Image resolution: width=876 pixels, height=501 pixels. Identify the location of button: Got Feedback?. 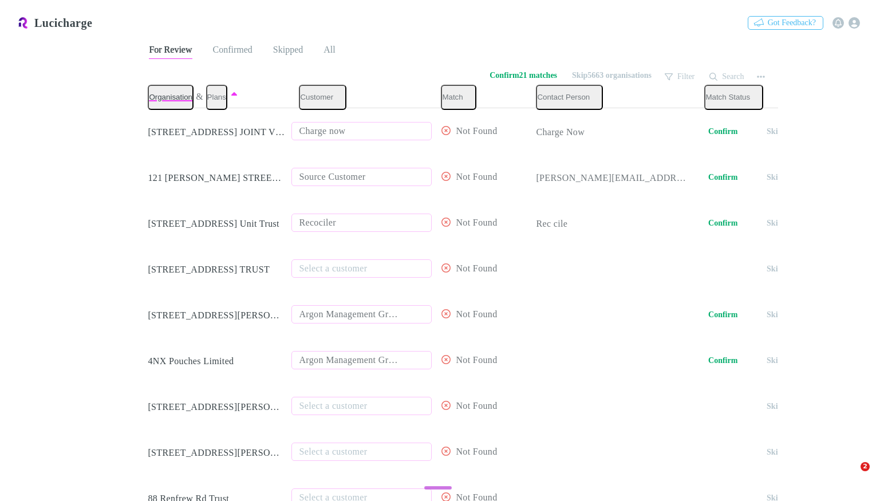
(786, 23).